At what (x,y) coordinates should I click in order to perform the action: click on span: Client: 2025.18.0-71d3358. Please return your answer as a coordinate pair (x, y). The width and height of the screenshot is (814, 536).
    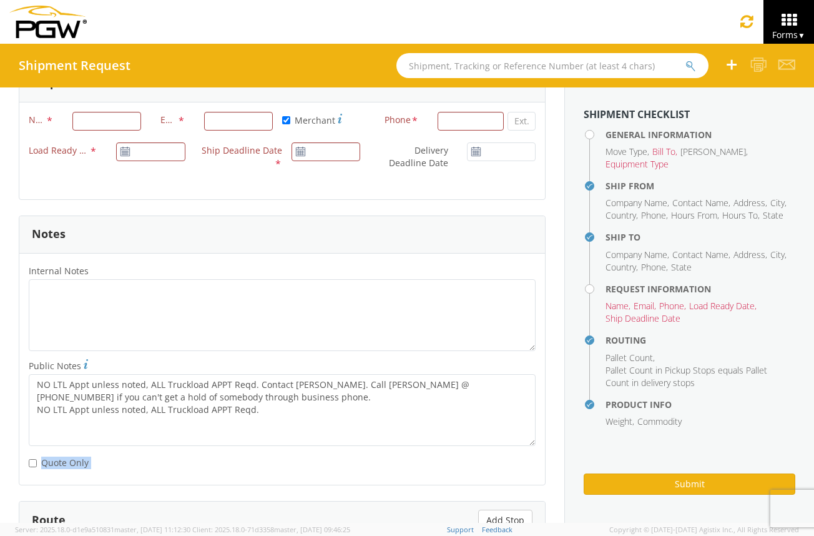
    Looking at the image, I should click on (271, 529).